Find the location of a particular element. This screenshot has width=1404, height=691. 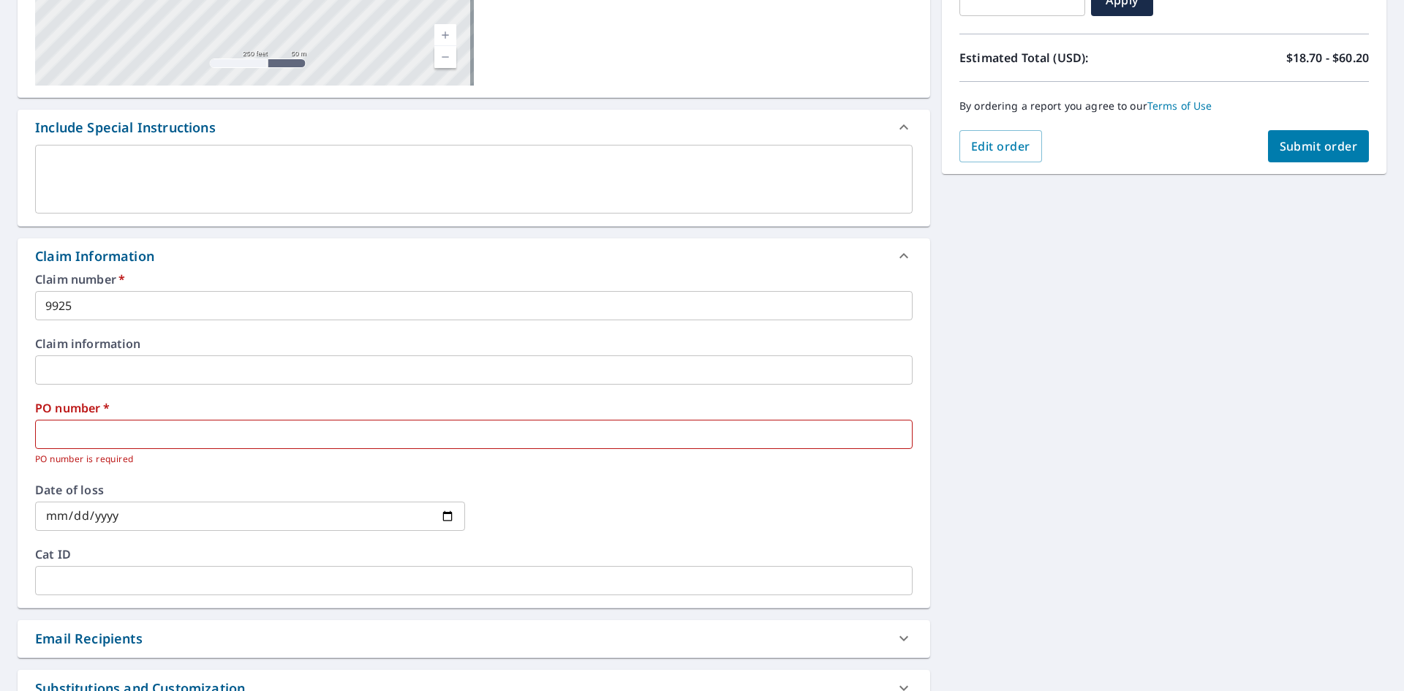

p: $18.70 - $60.20 is located at coordinates (1328, 58).